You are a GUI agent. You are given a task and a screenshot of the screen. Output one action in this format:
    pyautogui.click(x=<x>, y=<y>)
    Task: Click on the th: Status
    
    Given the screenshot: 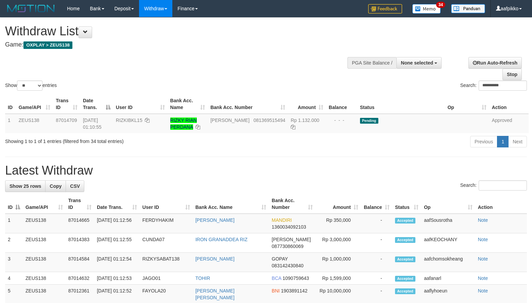 What is the action you would take?
    pyautogui.click(x=401, y=104)
    